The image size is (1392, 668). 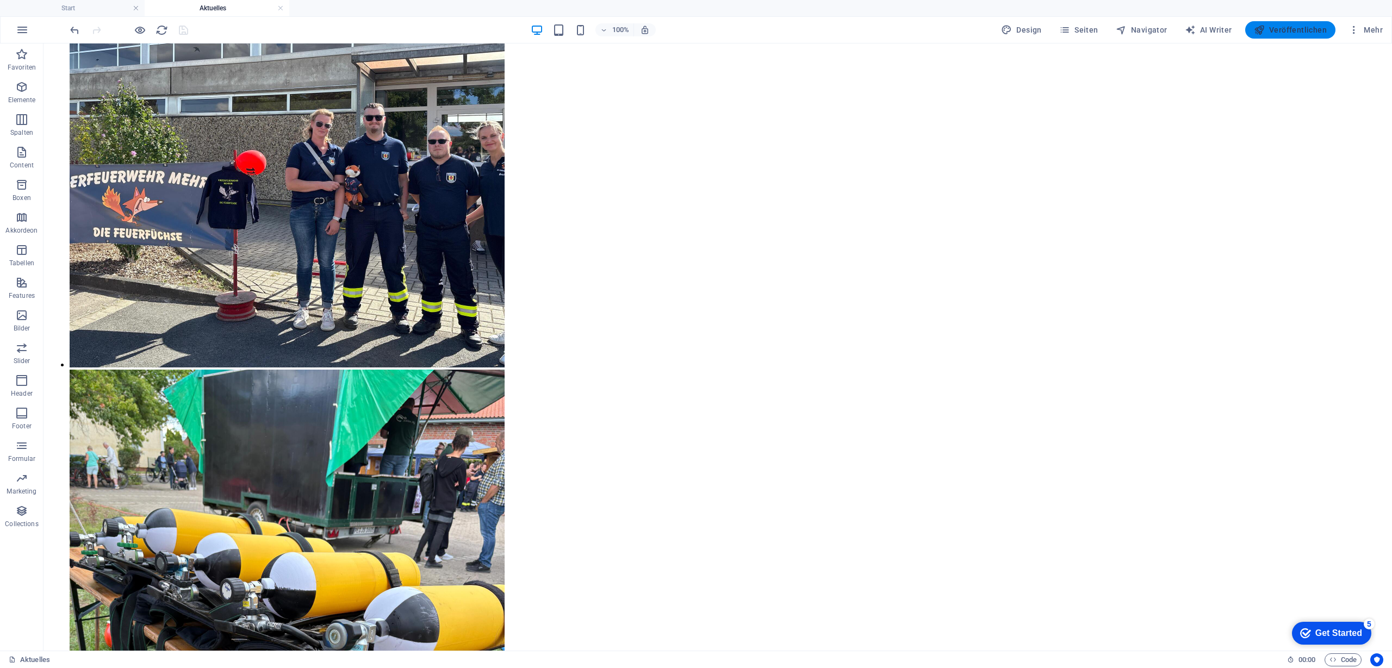 I want to click on button: Navigator, so click(x=1141, y=30).